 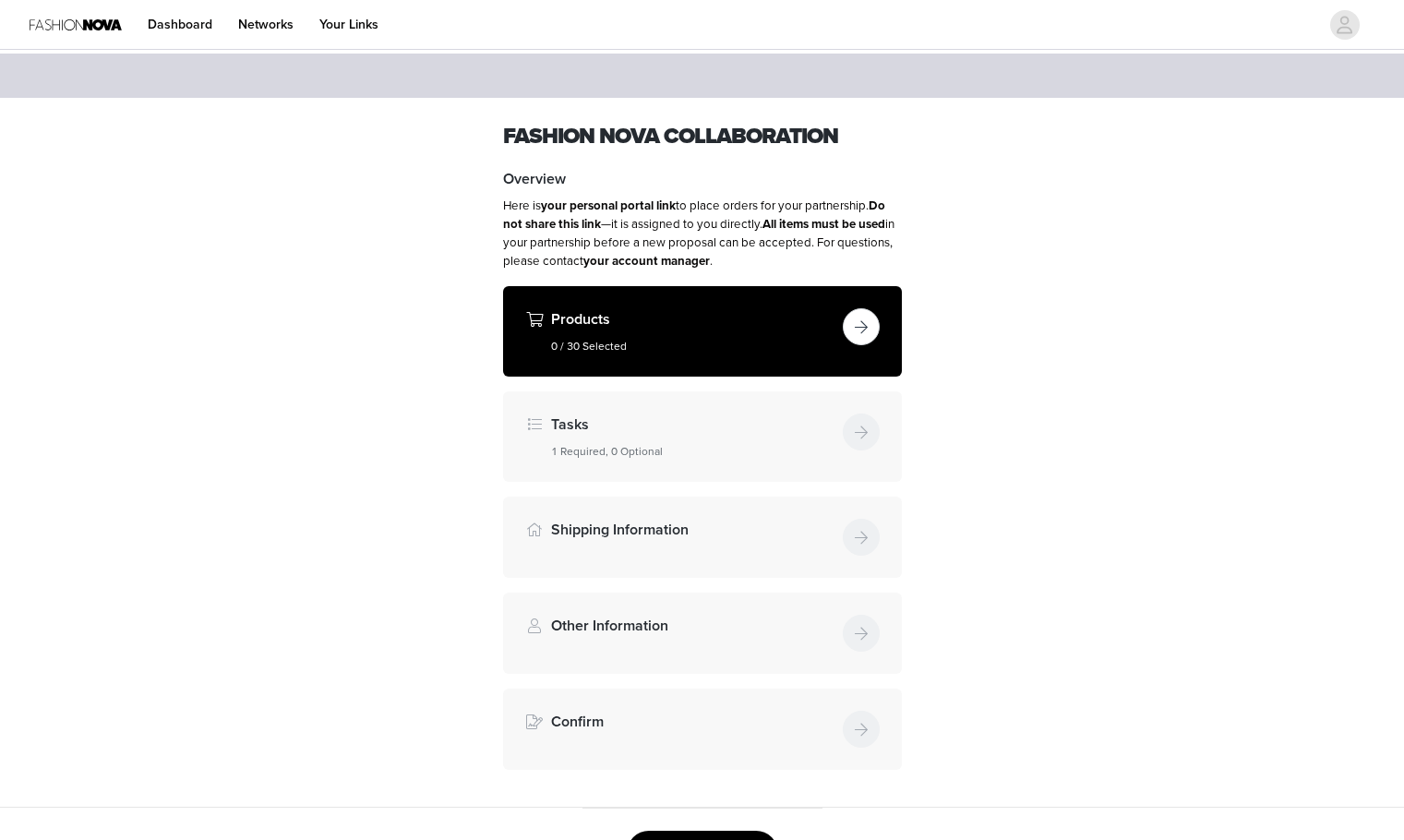 I want to click on span: Here is to place orders for your partnership. —it is assigned to you directly. in your partnershi..., so click(x=698, y=233).